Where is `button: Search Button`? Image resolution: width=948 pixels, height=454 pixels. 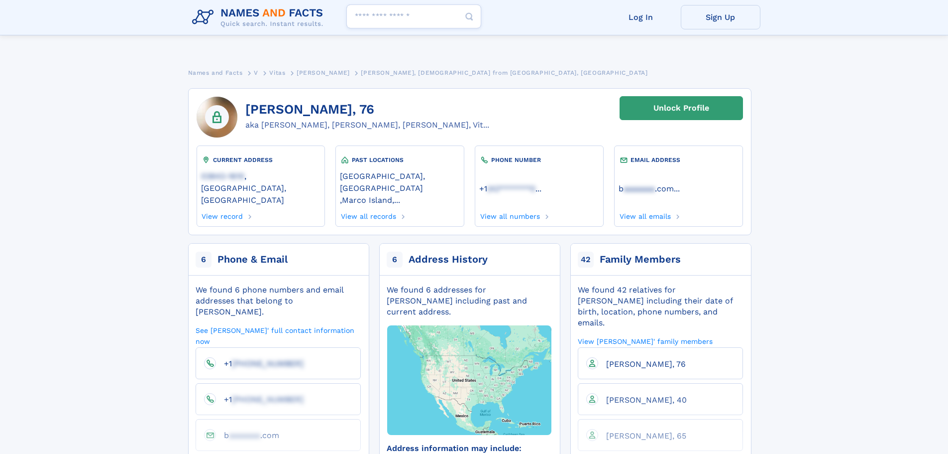 button: Search Button is located at coordinates (469, 16).